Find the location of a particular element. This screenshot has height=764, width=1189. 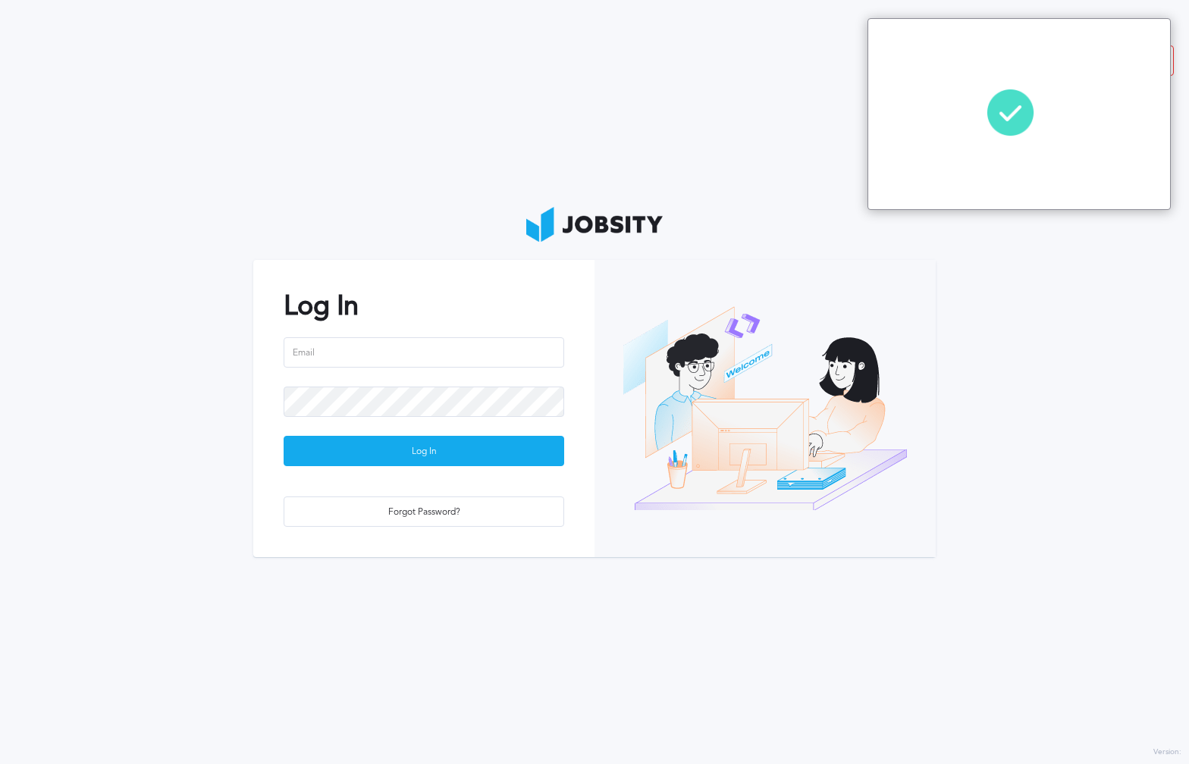

span: Success is located at coordinates (1021, 112).